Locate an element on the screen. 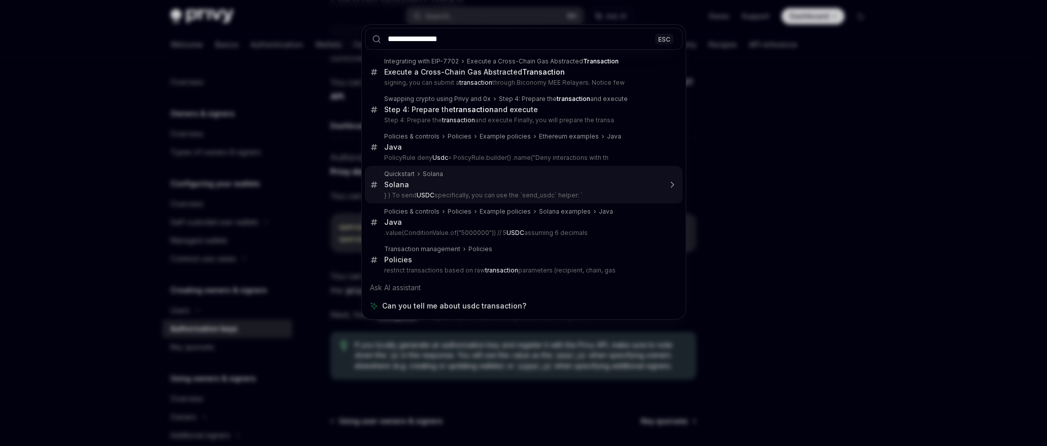 Image resolution: width=1047 pixels, height=446 pixels. div: Ethereum examples is located at coordinates (569, 136).